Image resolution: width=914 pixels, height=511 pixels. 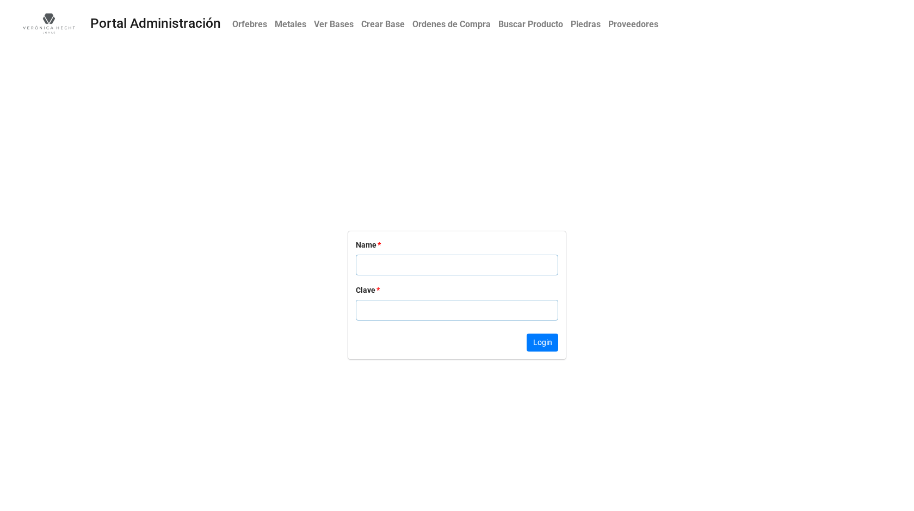 What do you see at coordinates (530, 24) in the screenshot?
I see `b: Buscar Producto` at bounding box center [530, 24].